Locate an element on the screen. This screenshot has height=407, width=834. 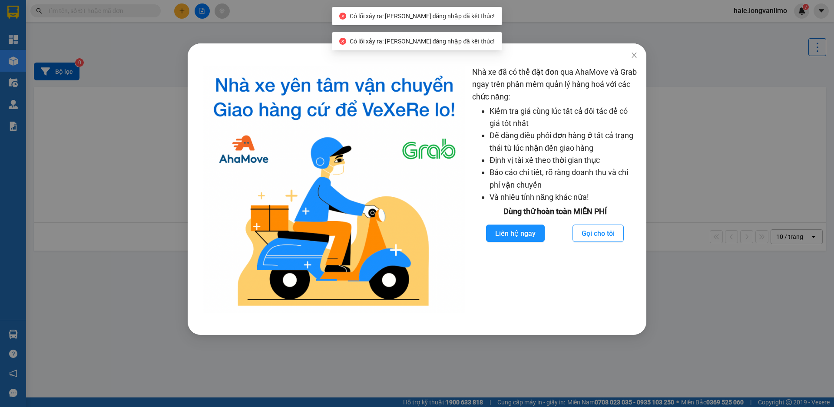
img: logo is located at coordinates (334, 189).